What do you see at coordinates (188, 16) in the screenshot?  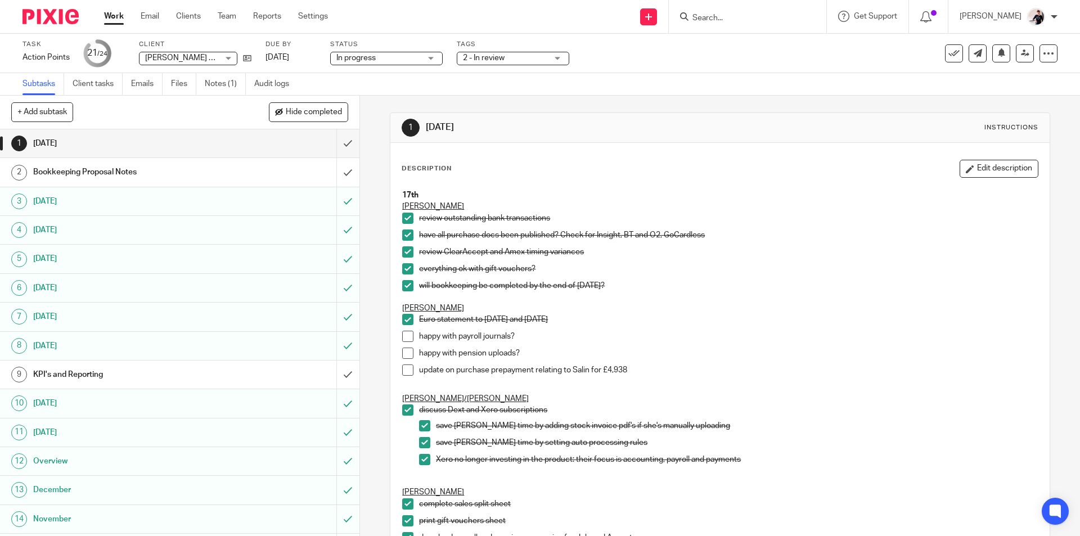 I see `a: Clients` at bounding box center [188, 16].